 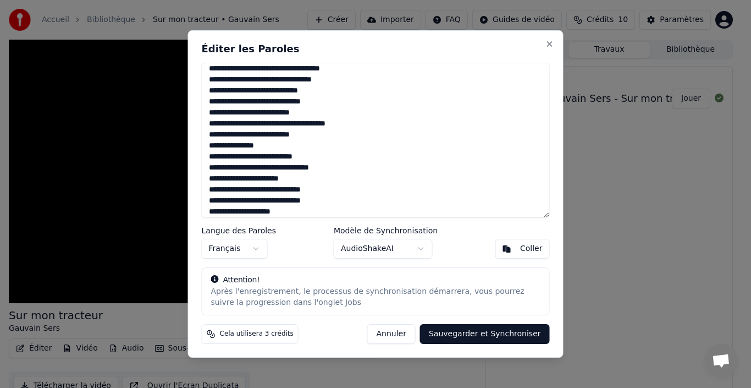 I want to click on label: Modèle de Synchronisation, so click(x=386, y=230).